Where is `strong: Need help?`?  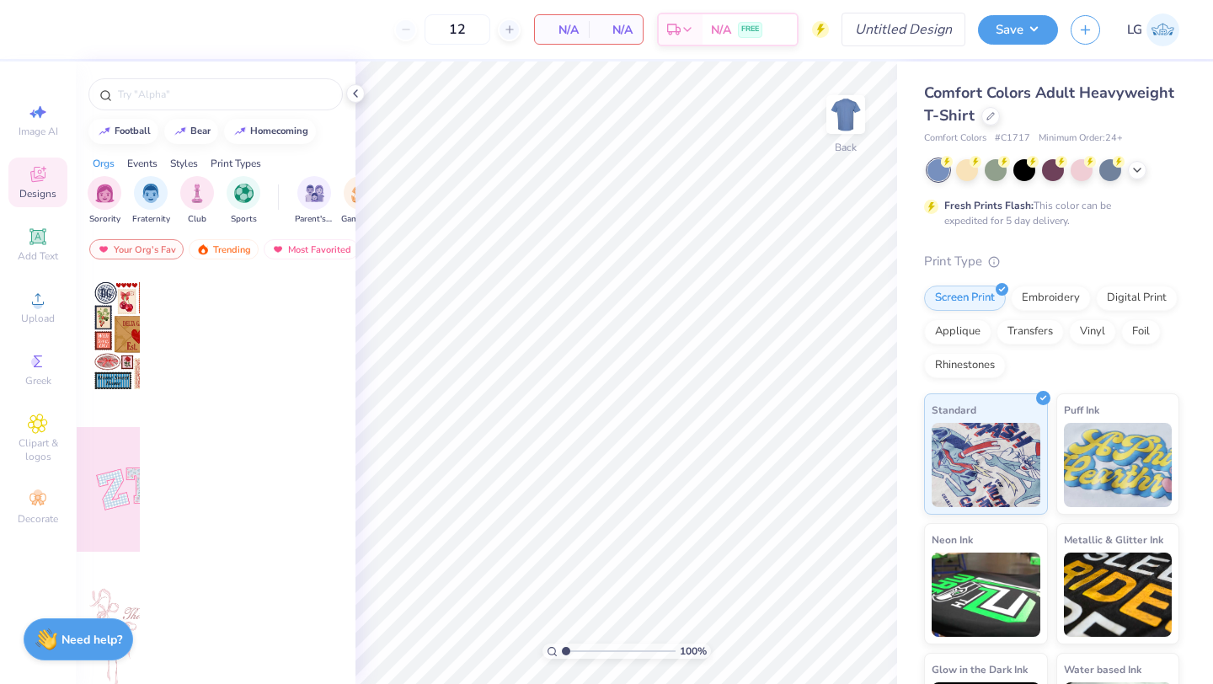
strong: Need help? is located at coordinates (92, 640).